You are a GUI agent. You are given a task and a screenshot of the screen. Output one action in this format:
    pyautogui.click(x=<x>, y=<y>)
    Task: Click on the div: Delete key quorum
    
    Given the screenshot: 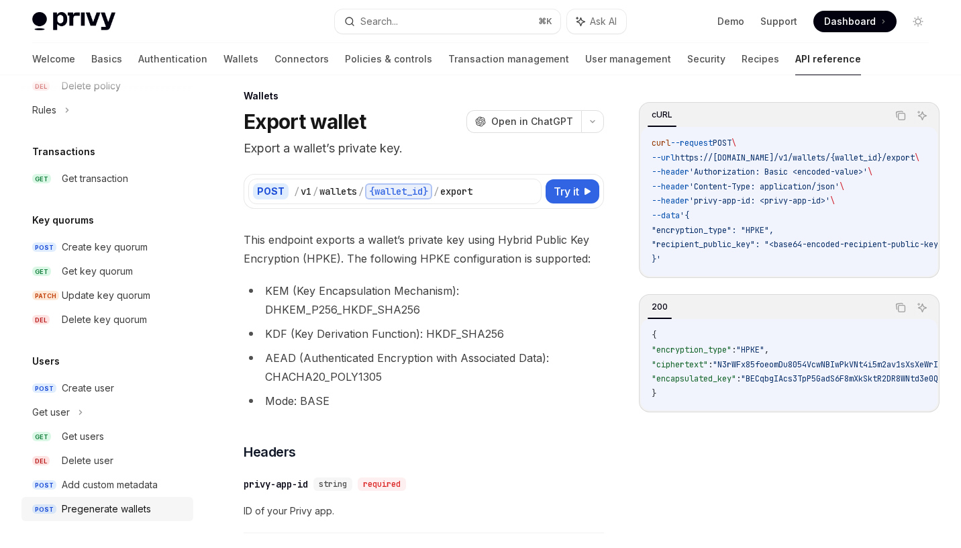 What is the action you would take?
    pyautogui.click(x=104, y=319)
    